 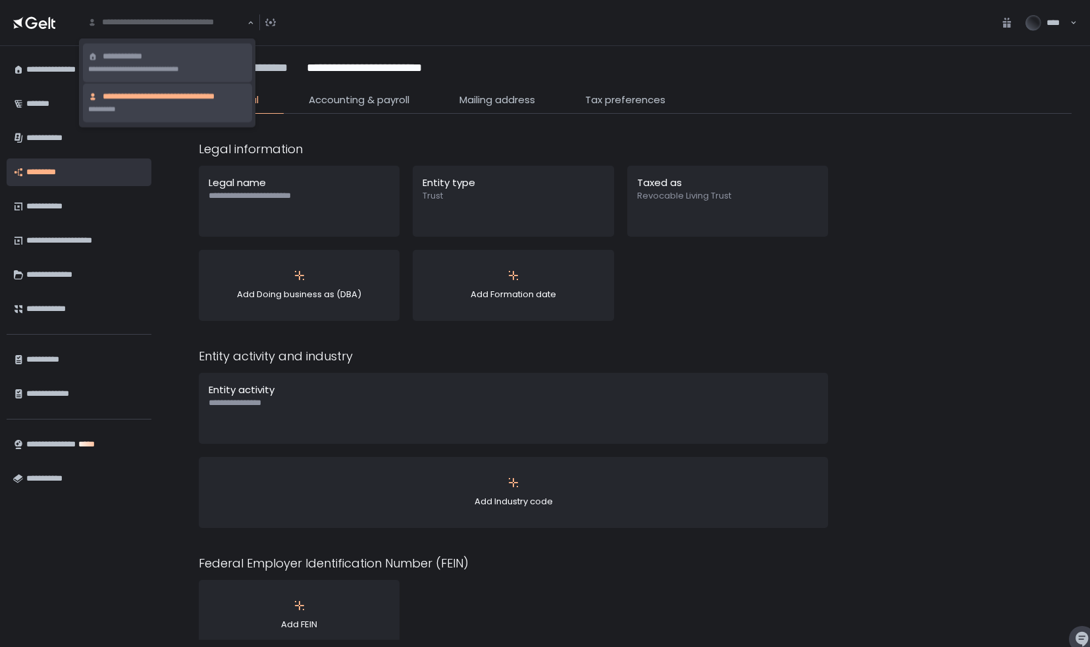 What do you see at coordinates (513, 201) in the screenshot?
I see `button: Entity typeTrust` at bounding box center [513, 201].